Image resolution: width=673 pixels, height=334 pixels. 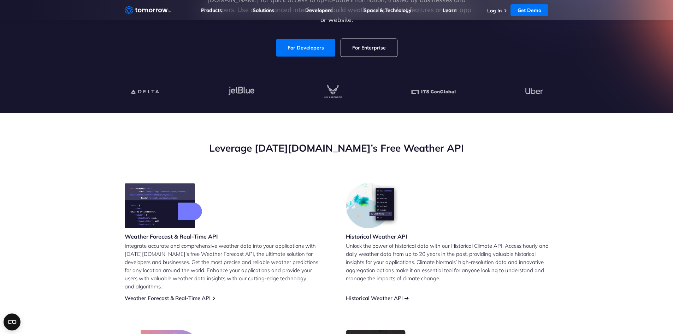 What do you see at coordinates (319, 10) in the screenshot?
I see `a: Developers` at bounding box center [319, 10].